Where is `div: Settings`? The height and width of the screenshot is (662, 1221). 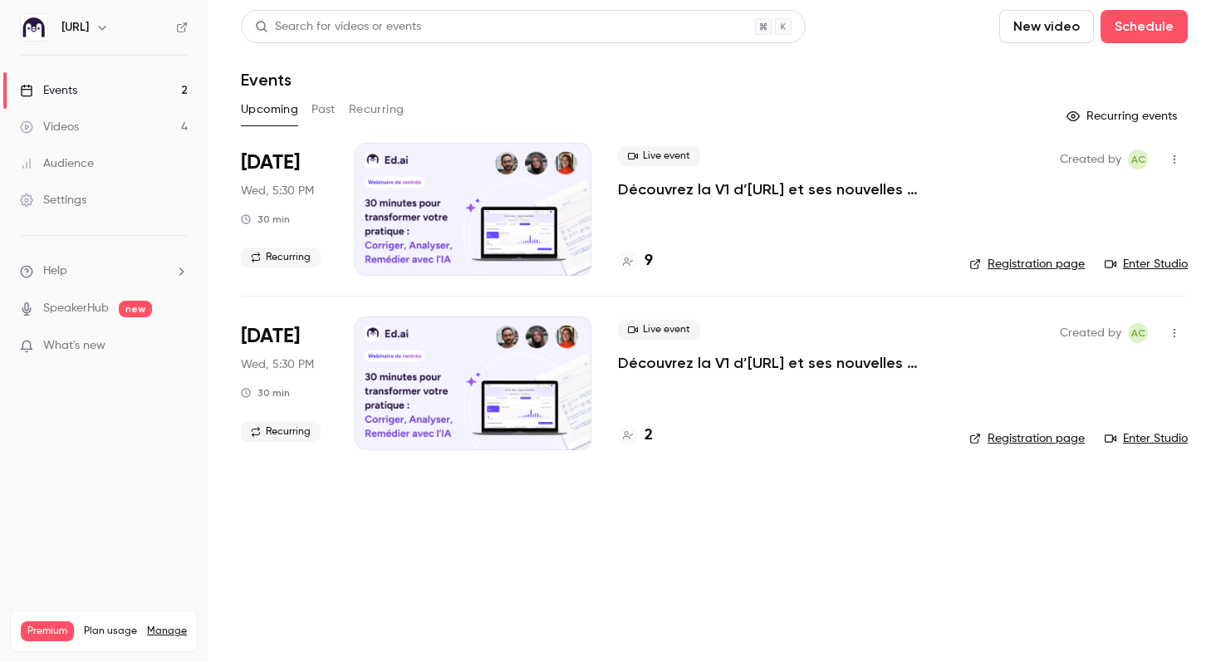 div: Settings is located at coordinates (53, 200).